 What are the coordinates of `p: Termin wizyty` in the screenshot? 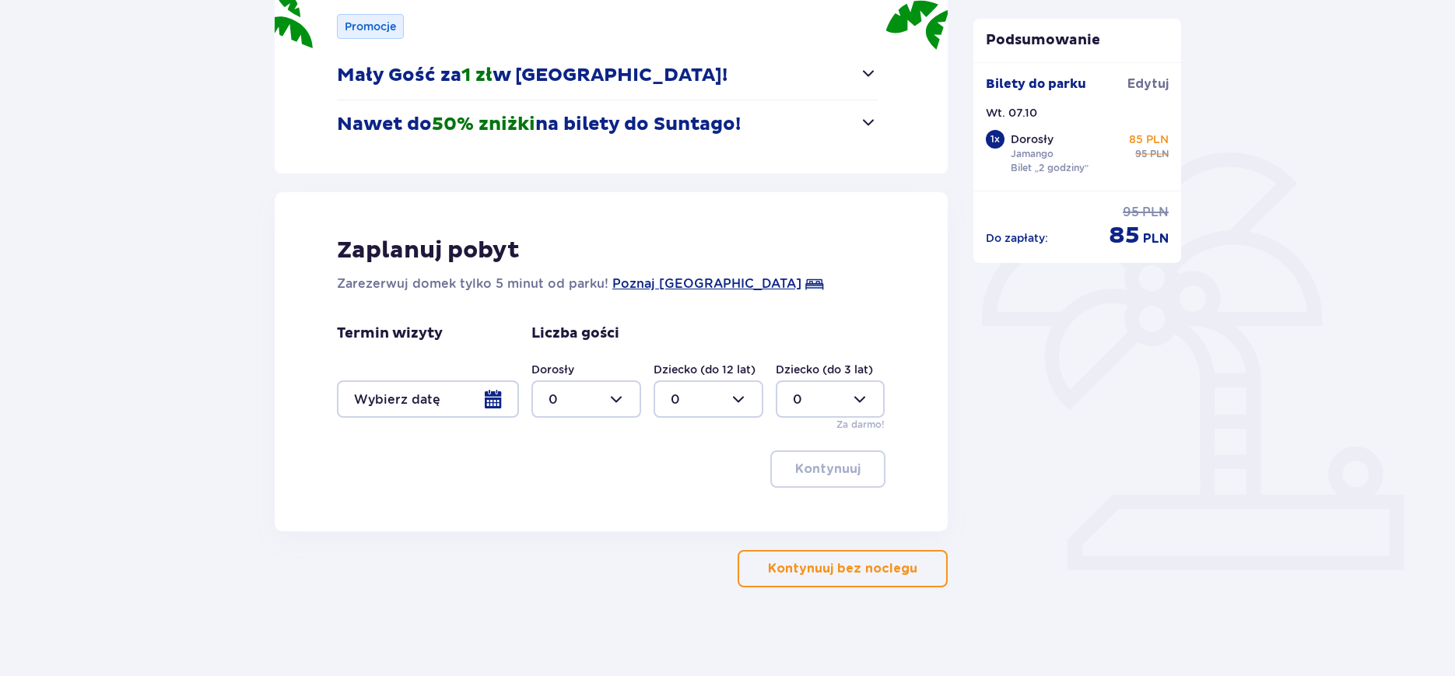 It's located at (390, 334).